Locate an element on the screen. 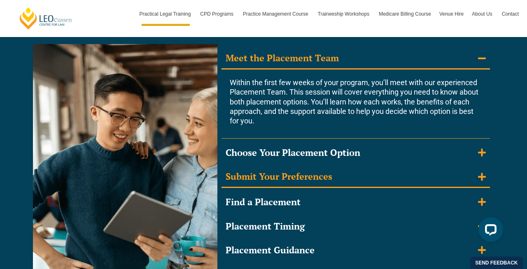 Image resolution: width=527 pixels, height=269 pixels. a: Practical Legal Training is located at coordinates (166, 14).